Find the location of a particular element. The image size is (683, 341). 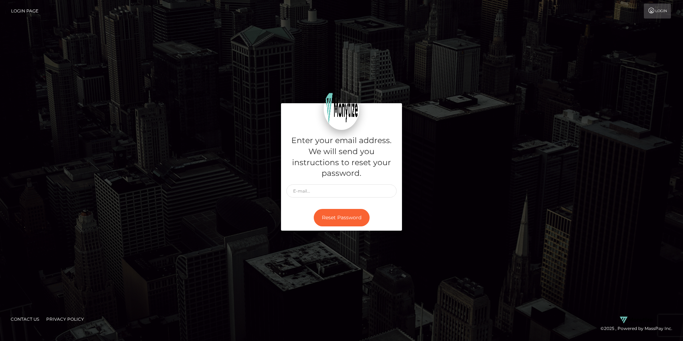

img: Monytize login is located at coordinates (342, 109).